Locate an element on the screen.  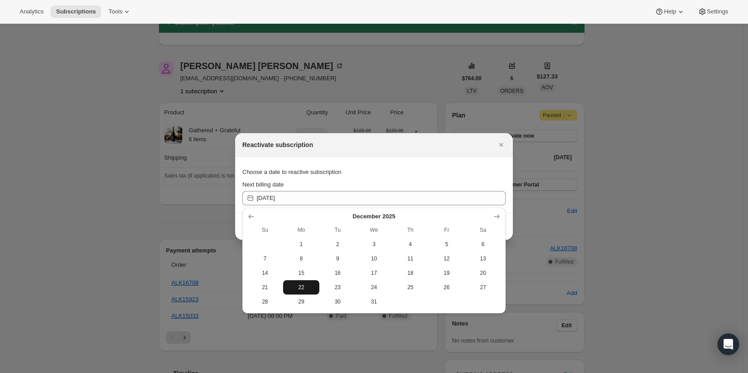
span: 17 is located at coordinates (374, 273).